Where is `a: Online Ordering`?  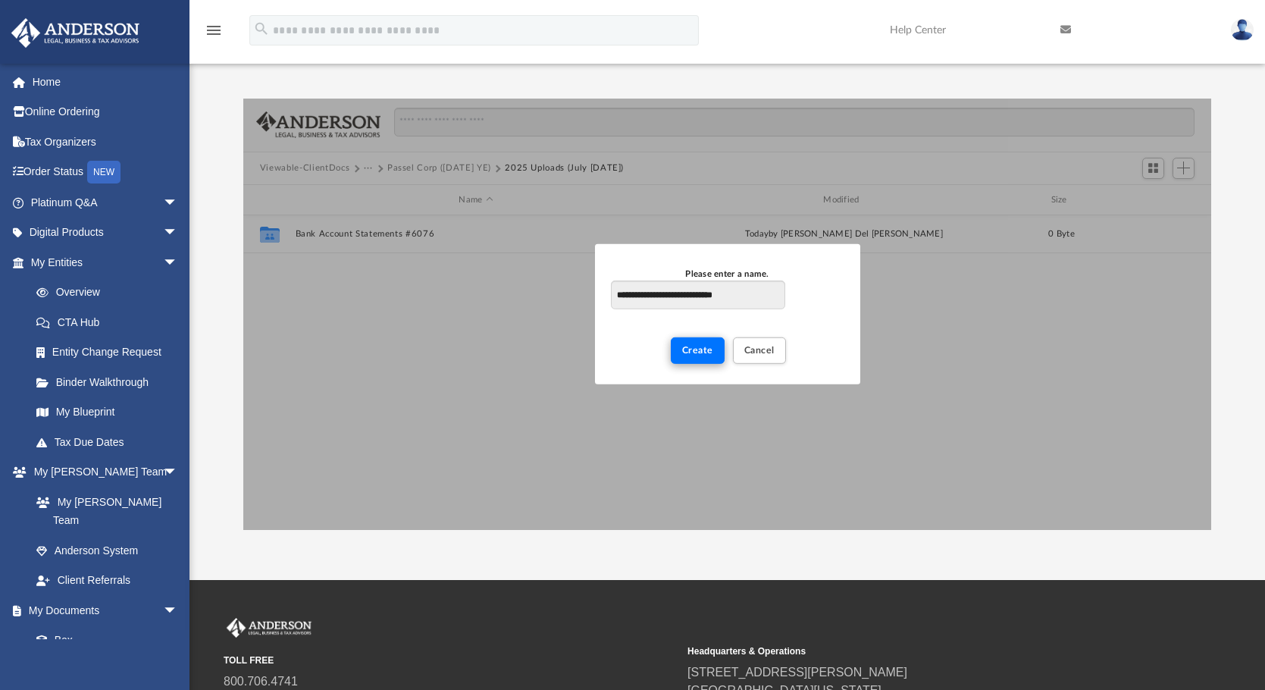 a: Online Ordering is located at coordinates (105, 112).